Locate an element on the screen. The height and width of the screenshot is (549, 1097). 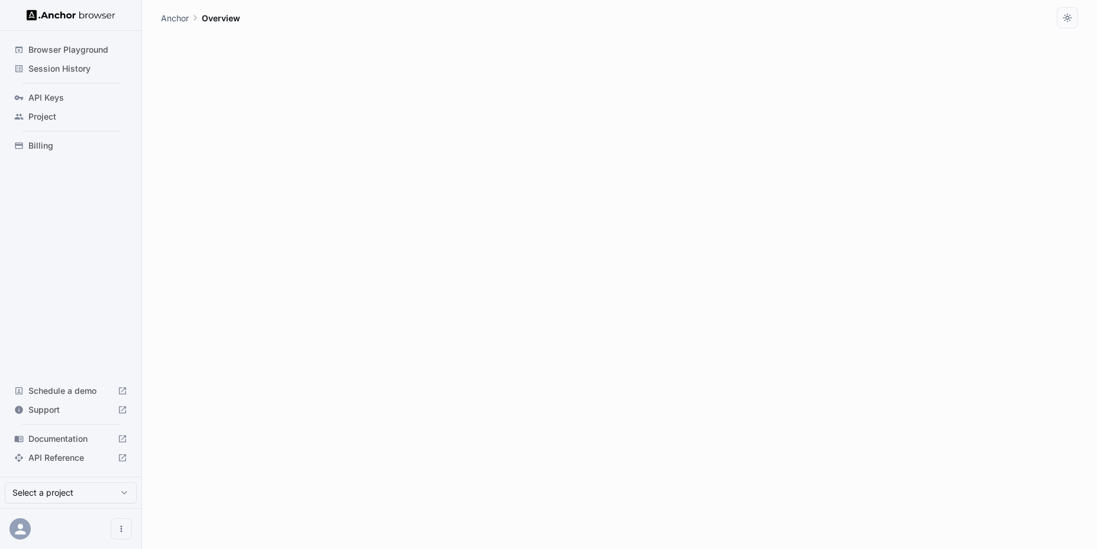
span: API Keys is located at coordinates (78, 98).